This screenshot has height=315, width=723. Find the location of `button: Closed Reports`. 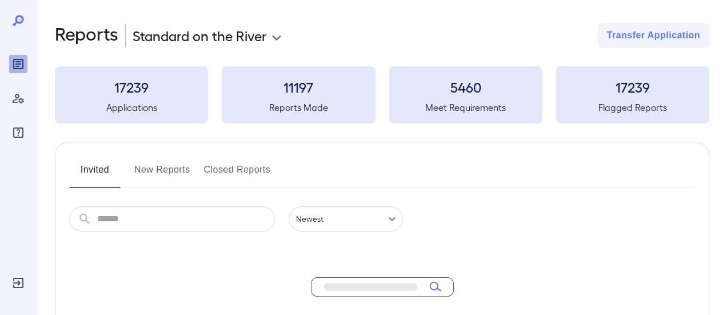

button: Closed Reports is located at coordinates (237, 174).